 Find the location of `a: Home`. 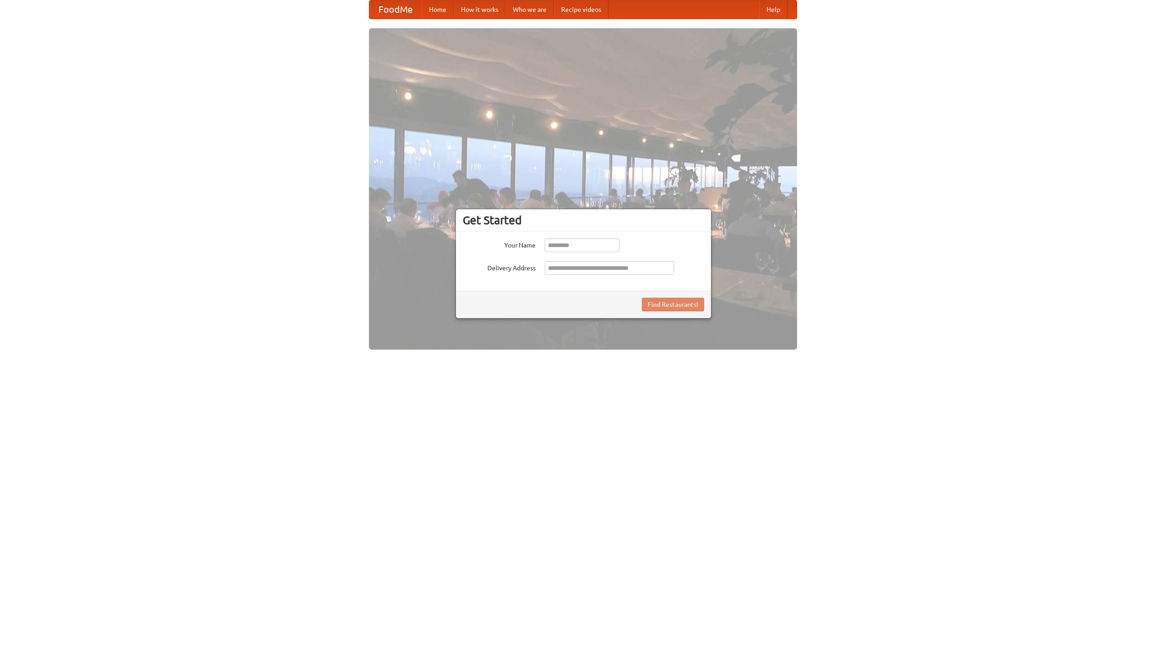

a: Home is located at coordinates (438, 10).